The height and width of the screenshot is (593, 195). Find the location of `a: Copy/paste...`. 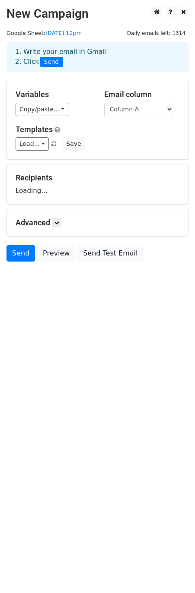

a: Copy/paste... is located at coordinates (42, 109).